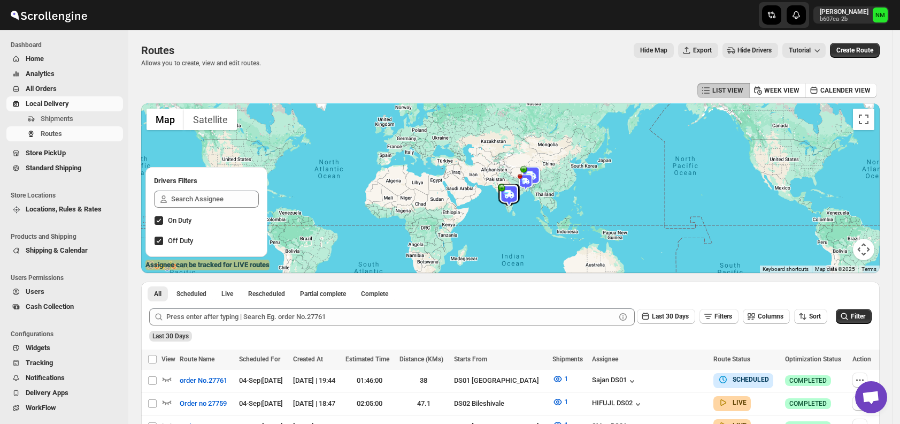  I want to click on span: Configurations, so click(67, 334).